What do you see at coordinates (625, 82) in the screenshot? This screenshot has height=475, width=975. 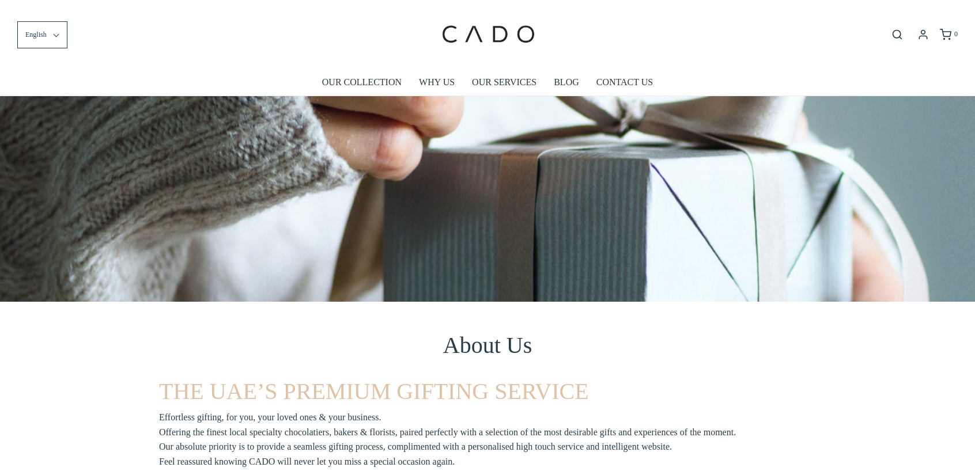 I see `a: CONTACT US` at bounding box center [625, 82].